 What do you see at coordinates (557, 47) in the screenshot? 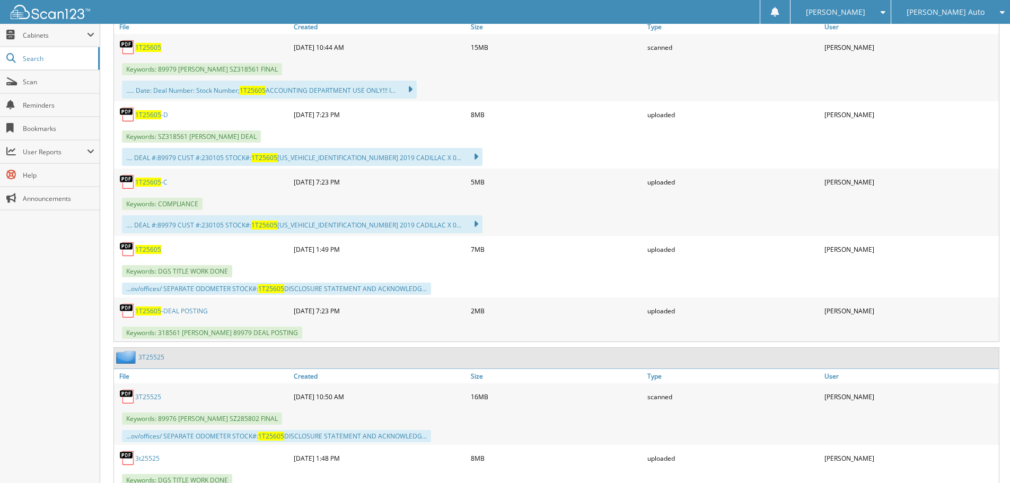
I see `div: 15MB` at bounding box center [557, 47].